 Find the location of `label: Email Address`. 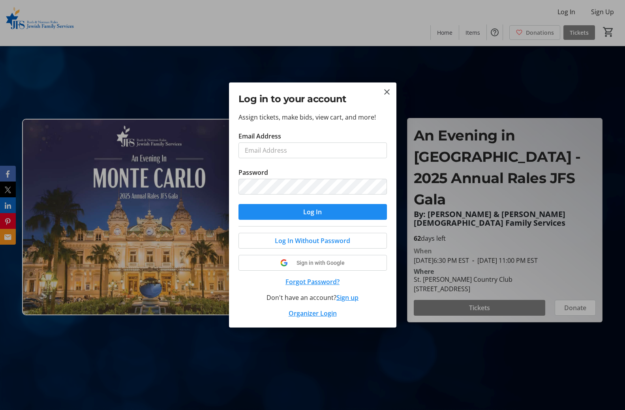

label: Email Address is located at coordinates (260, 136).